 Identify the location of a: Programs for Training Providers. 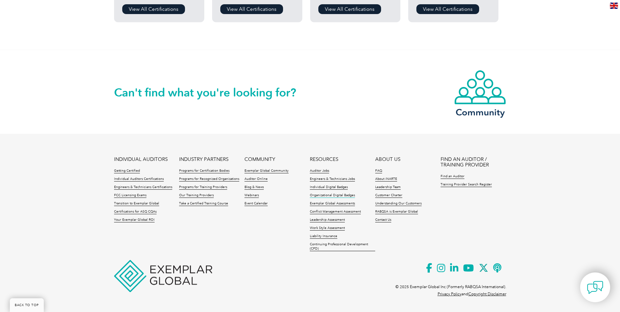
(203, 187).